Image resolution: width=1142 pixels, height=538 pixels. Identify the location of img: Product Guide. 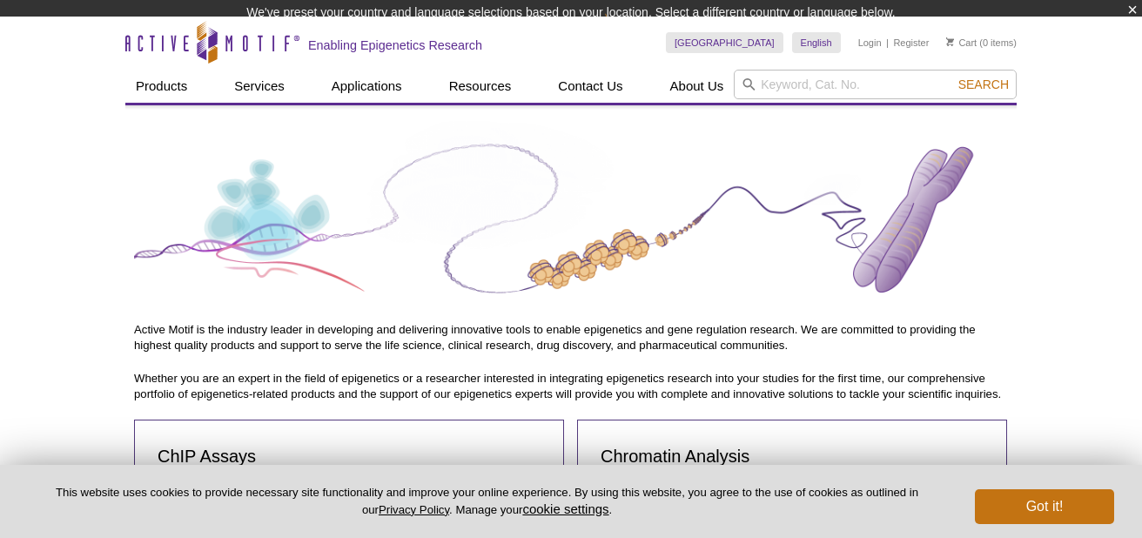
(571, 219).